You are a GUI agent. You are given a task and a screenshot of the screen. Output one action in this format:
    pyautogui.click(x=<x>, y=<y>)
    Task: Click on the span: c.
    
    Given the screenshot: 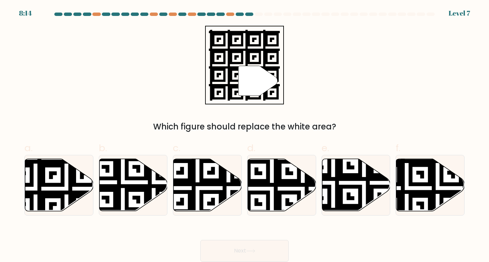 What is the action you would take?
    pyautogui.click(x=176, y=148)
    